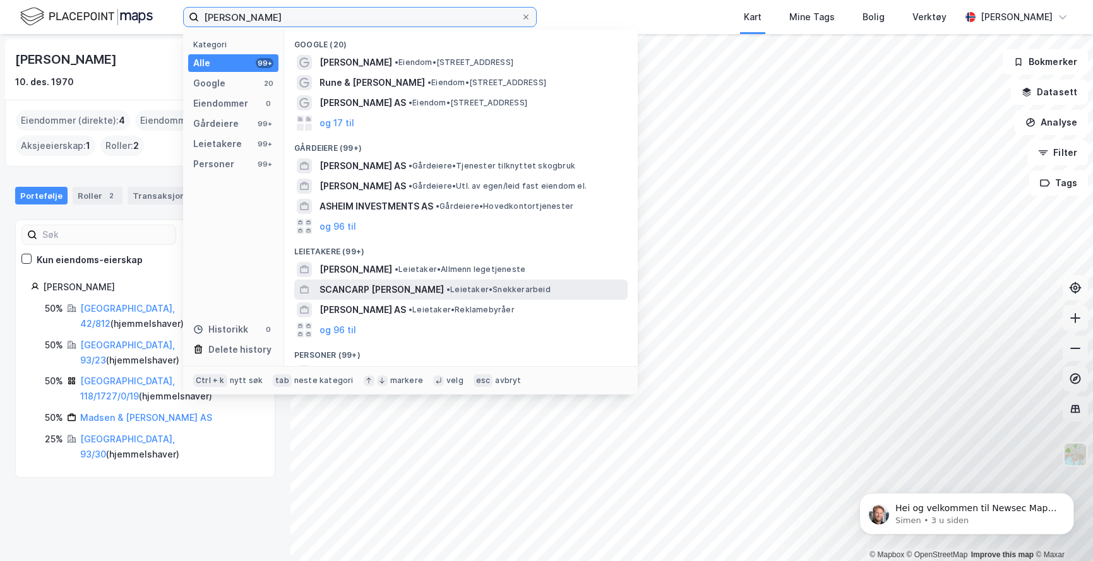 This screenshot has height=561, width=1093. Describe the element at coordinates (240, 350) in the screenshot. I see `div: Delete history` at that location.